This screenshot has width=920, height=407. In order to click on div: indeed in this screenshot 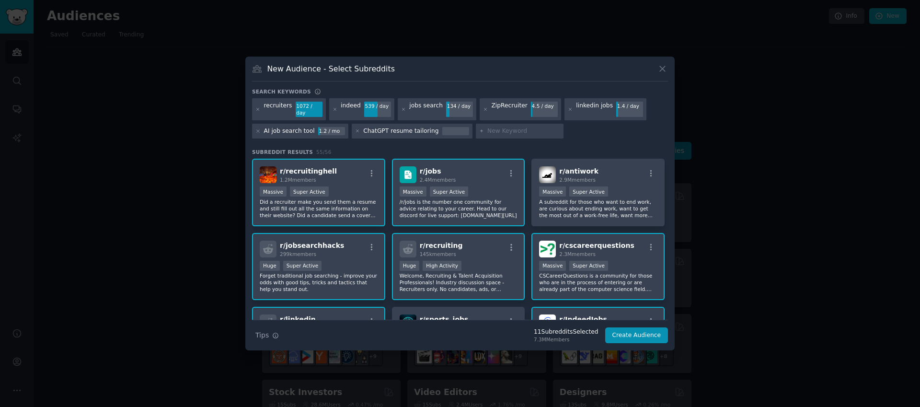, I will do `click(351, 109)`.